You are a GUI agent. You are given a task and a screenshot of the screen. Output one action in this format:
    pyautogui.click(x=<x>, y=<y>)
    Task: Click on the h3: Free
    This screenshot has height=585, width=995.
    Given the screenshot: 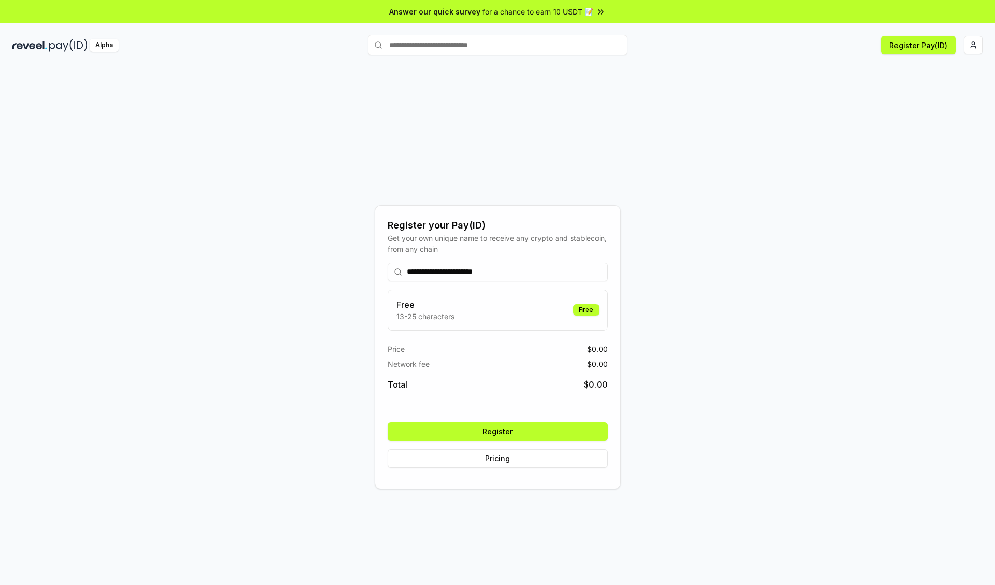 What is the action you would take?
    pyautogui.click(x=425, y=305)
    